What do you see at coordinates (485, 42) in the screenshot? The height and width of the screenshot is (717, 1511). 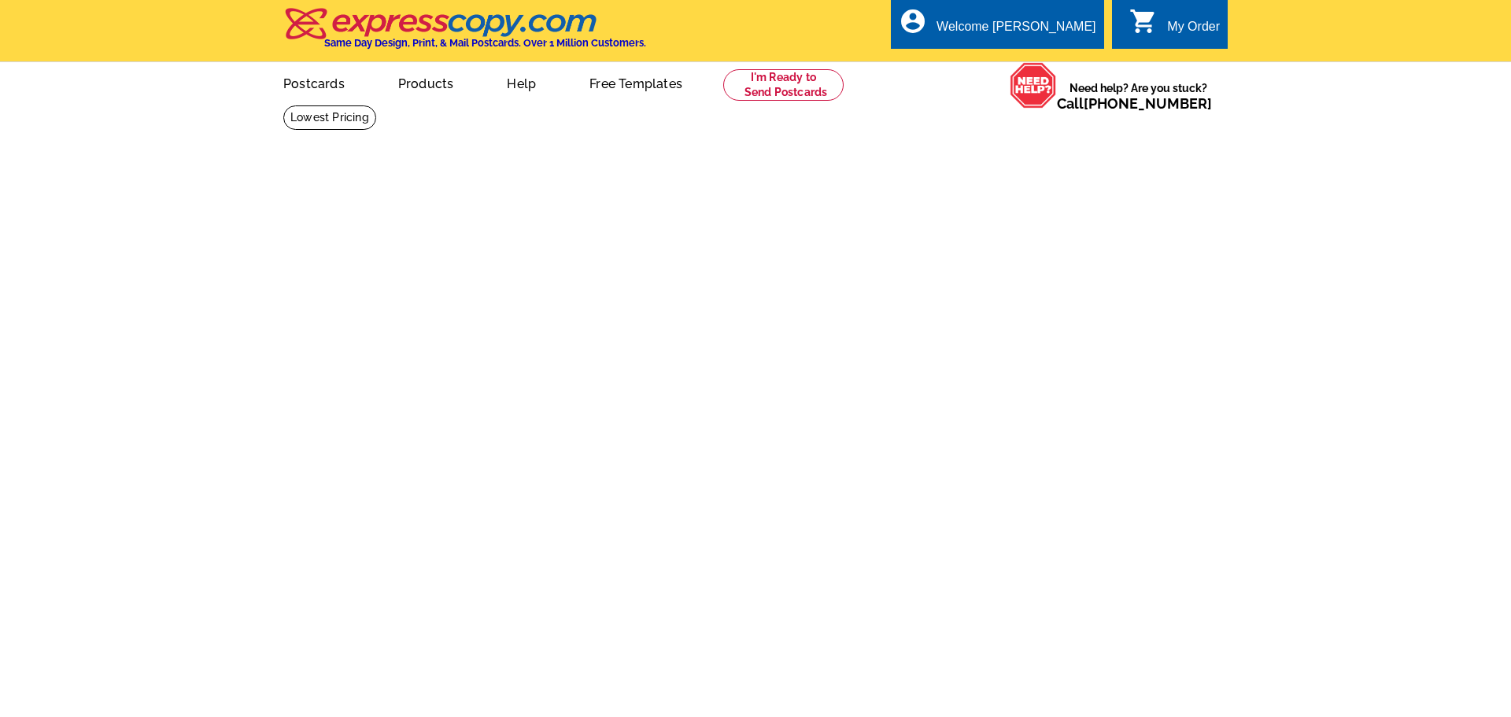 I see `h4: Same Day Design, Print, & Mail Postcards. Over 1 Million Customers.` at bounding box center [485, 42].